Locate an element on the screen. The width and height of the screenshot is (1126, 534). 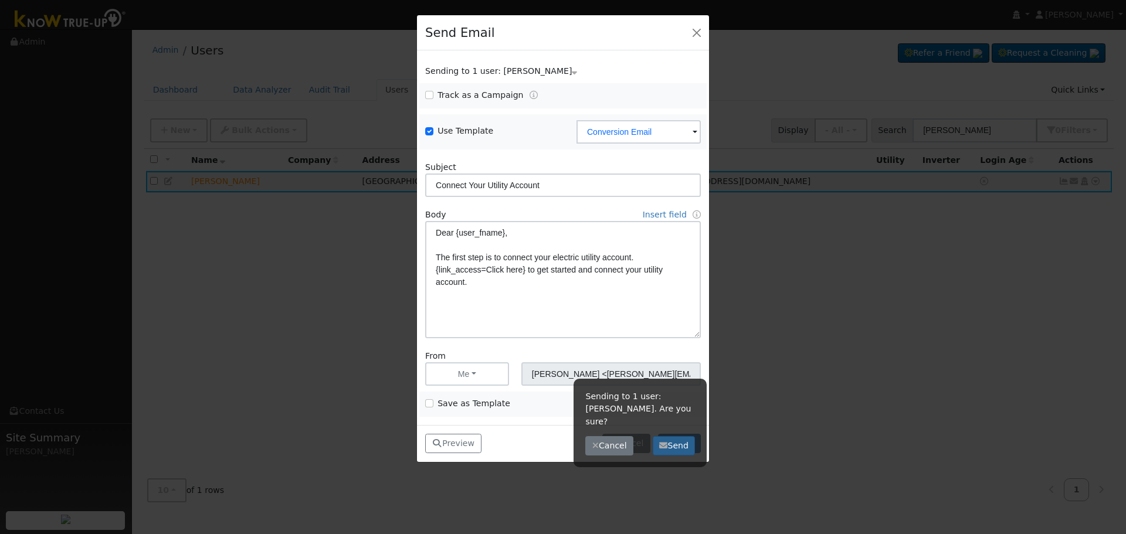
label: Body is located at coordinates (436, 215).